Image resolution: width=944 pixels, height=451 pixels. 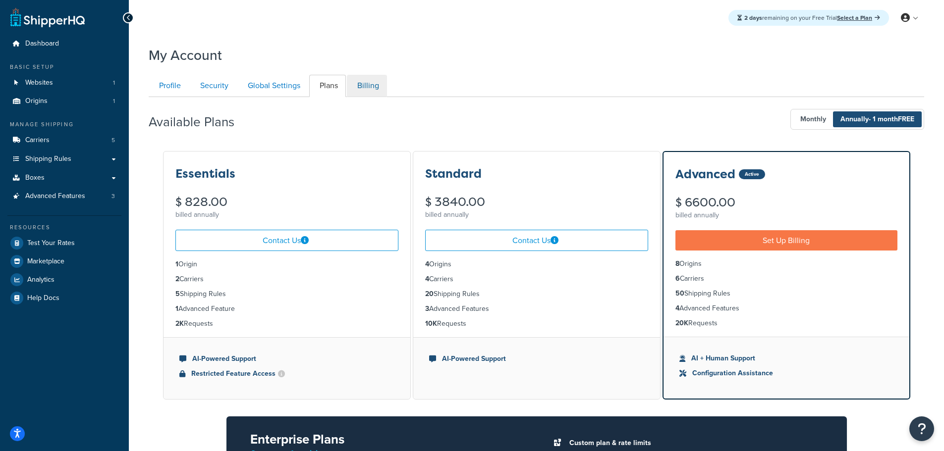 What do you see at coordinates (42, 44) in the screenshot?
I see `span: Dashboard` at bounding box center [42, 44].